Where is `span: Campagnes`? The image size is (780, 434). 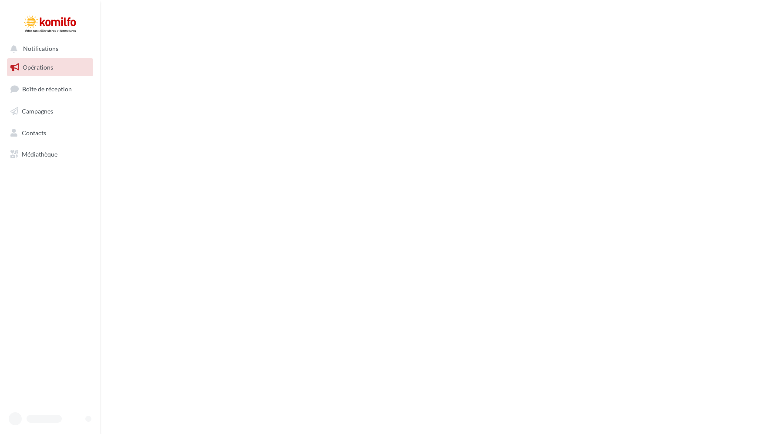 span: Campagnes is located at coordinates (37, 111).